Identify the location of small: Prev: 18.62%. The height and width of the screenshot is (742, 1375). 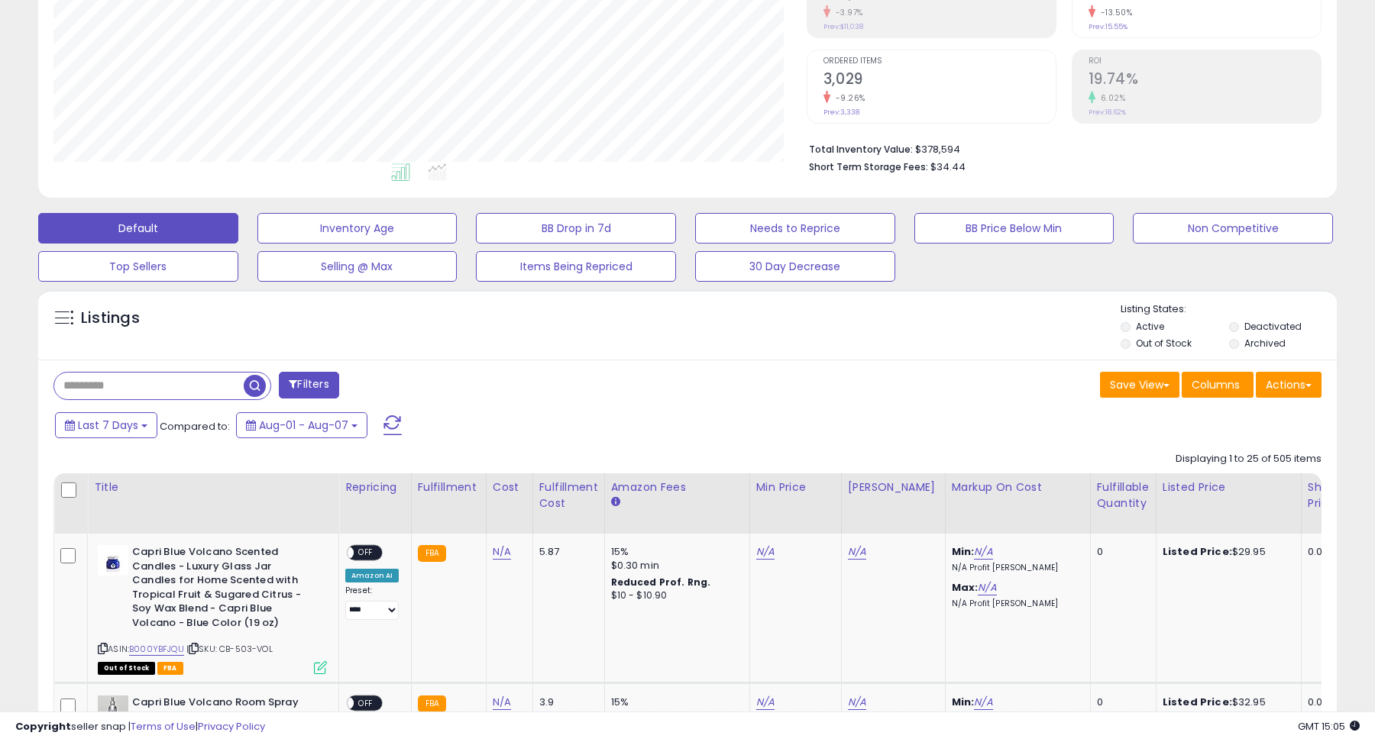
(1107, 112).